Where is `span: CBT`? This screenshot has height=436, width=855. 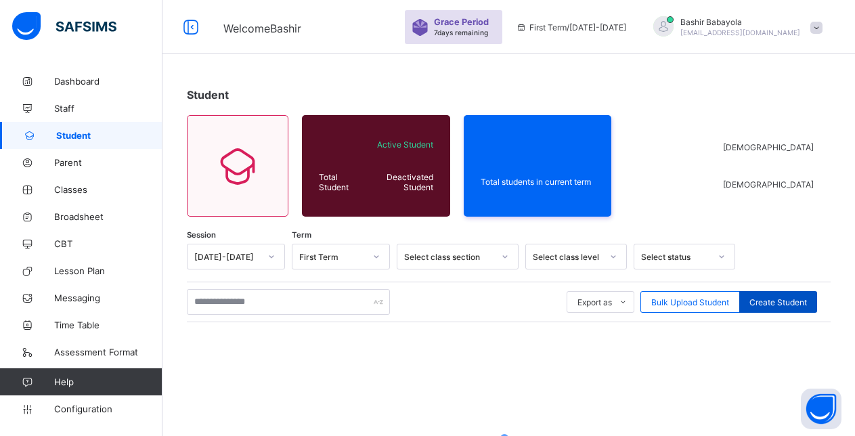
span: CBT is located at coordinates (108, 244).